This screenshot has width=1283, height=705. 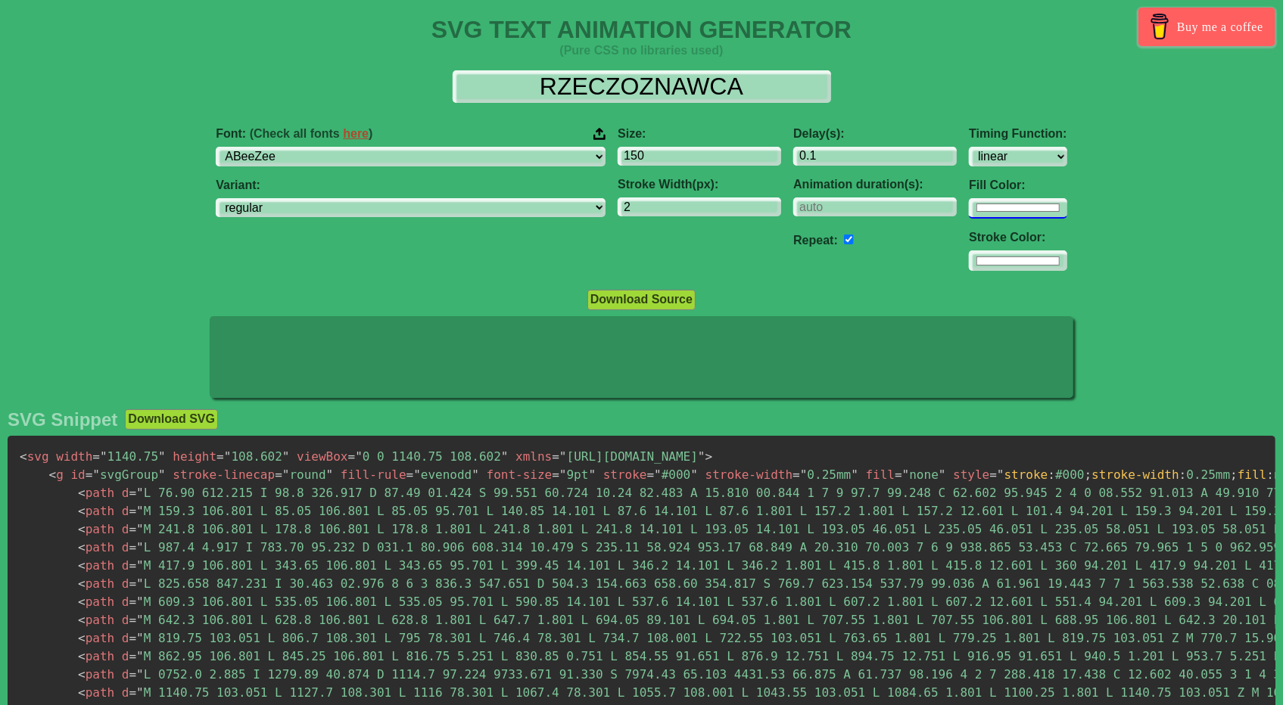 I want to click on span: Font:, so click(x=294, y=134).